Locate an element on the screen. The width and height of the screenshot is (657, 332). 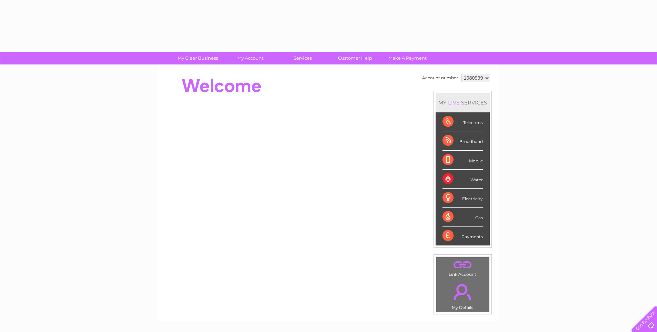
a: My Clear Business is located at coordinates (198, 58).